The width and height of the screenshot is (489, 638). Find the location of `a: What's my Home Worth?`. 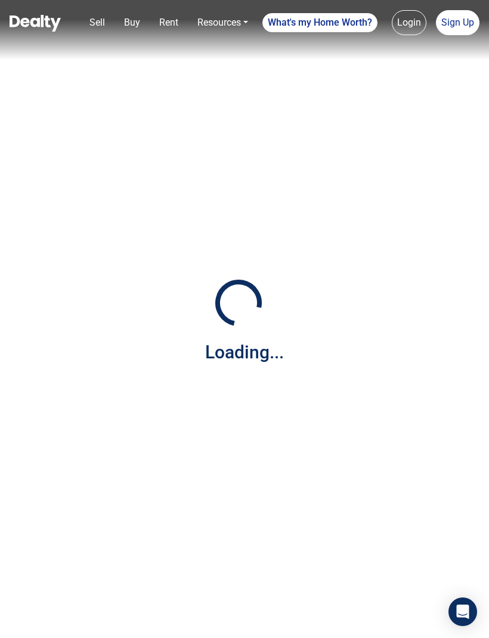

a: What's my Home Worth? is located at coordinates (320, 23).